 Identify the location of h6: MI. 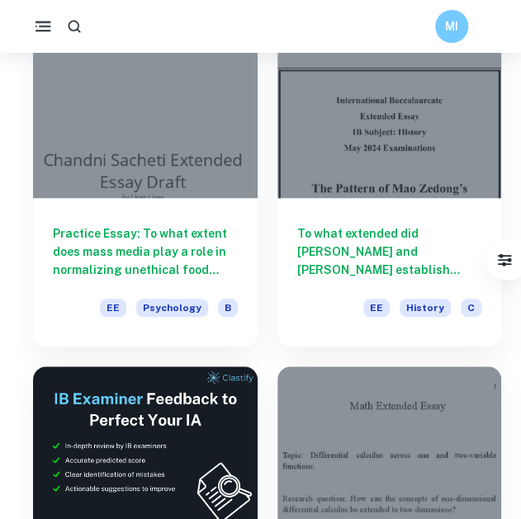
(451, 26).